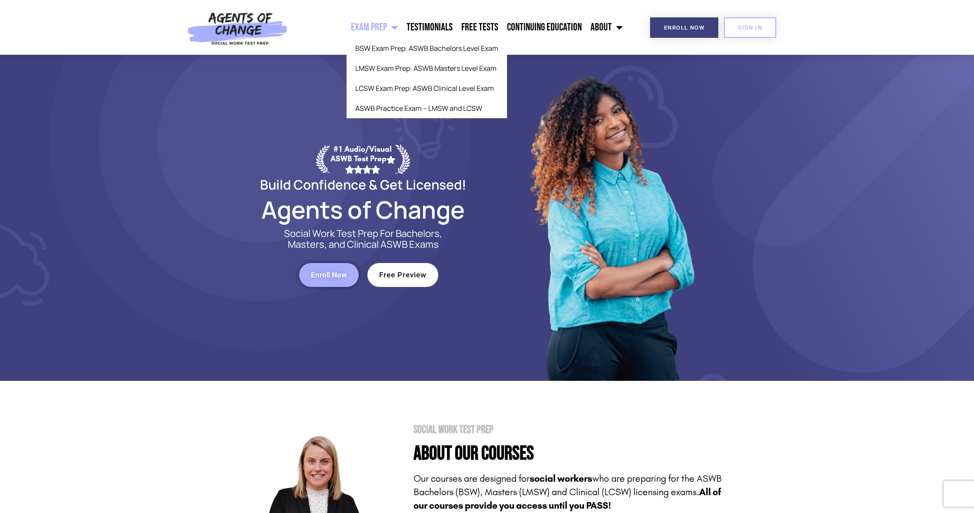 This screenshot has height=513, width=974. What do you see at coordinates (561, 479) in the screenshot?
I see `strong: social workers` at bounding box center [561, 479].